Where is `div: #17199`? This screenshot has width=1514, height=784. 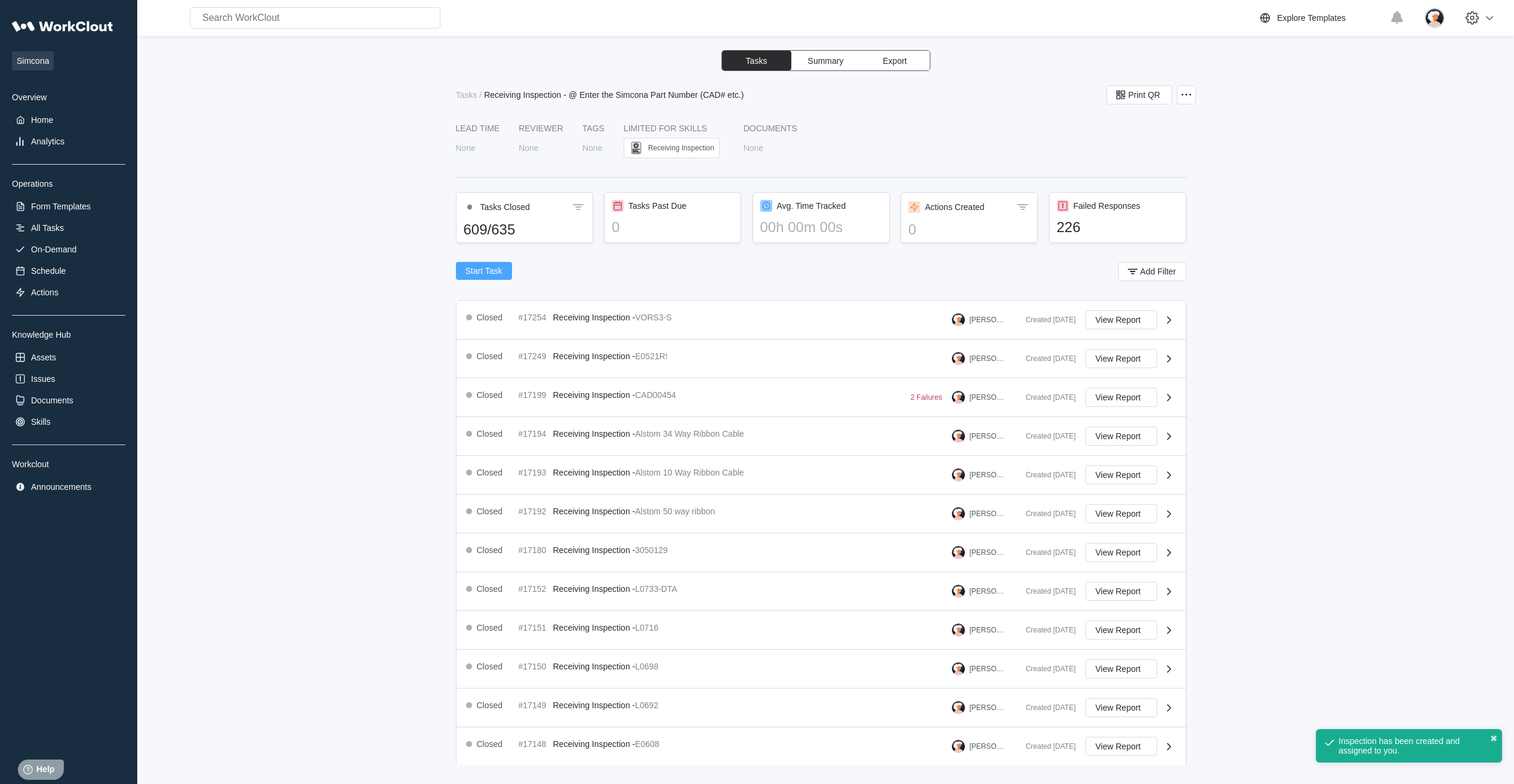 div: #17199 is located at coordinates (534, 395).